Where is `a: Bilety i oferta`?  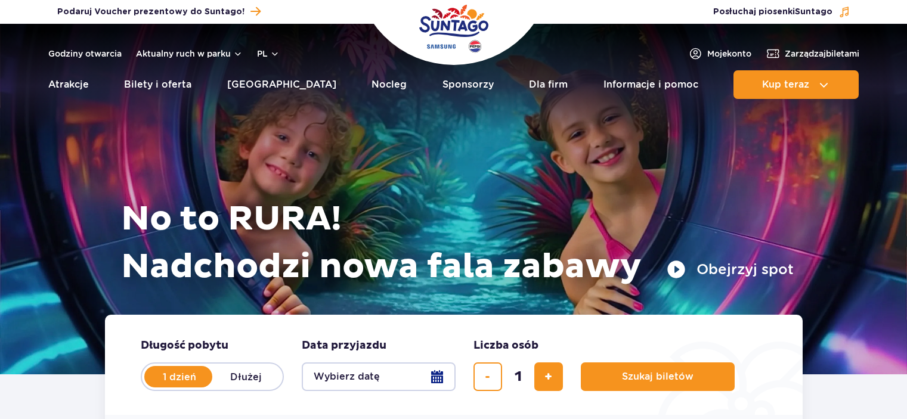
a: Bilety i oferta is located at coordinates (157, 85).